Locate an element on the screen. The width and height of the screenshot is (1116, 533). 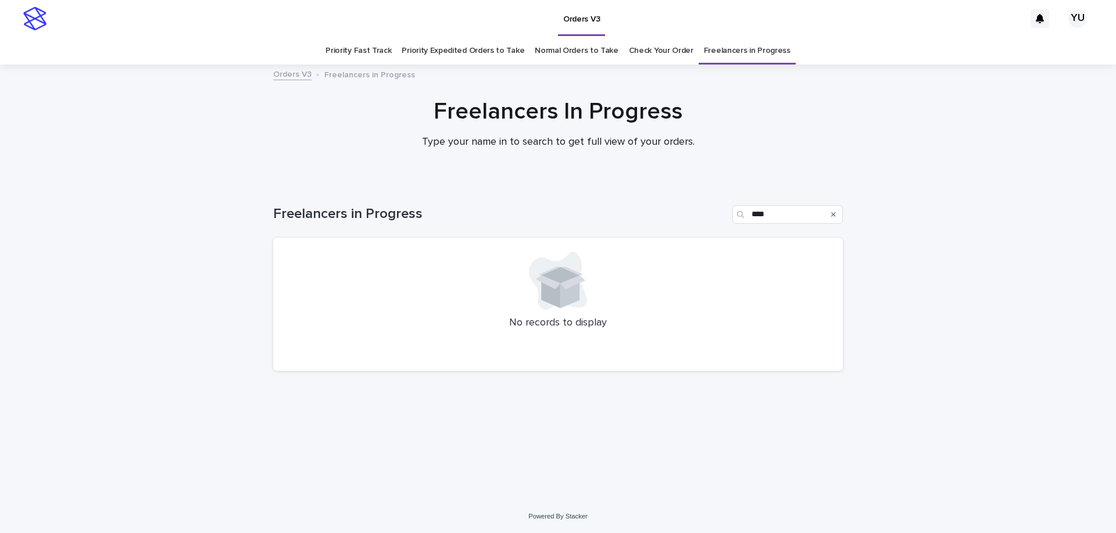
a: Freelancers in Progress is located at coordinates (747, 51).